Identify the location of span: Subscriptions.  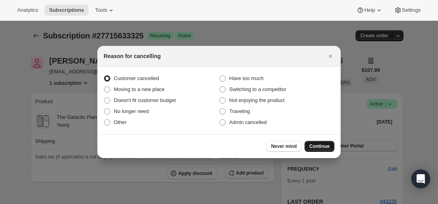
(66, 10).